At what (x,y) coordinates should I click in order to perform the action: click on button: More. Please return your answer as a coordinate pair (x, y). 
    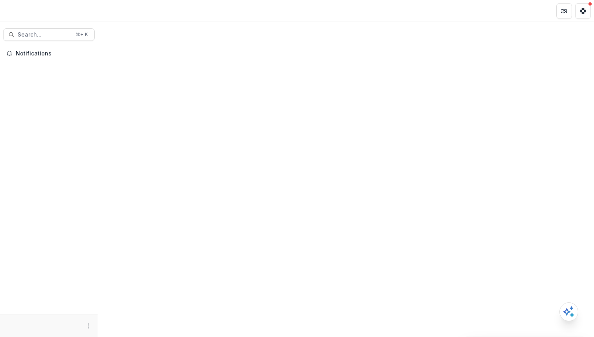
    Looking at the image, I should click on (88, 326).